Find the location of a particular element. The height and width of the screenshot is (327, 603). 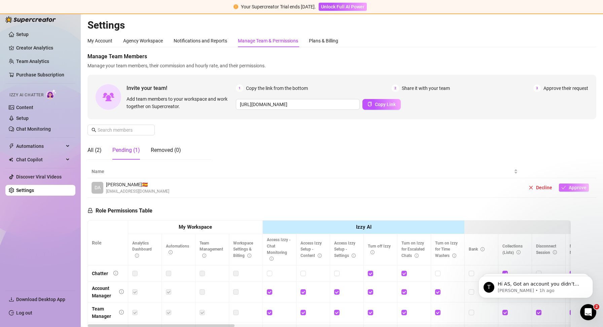

span: Share it with your team is located at coordinates (426, 88).